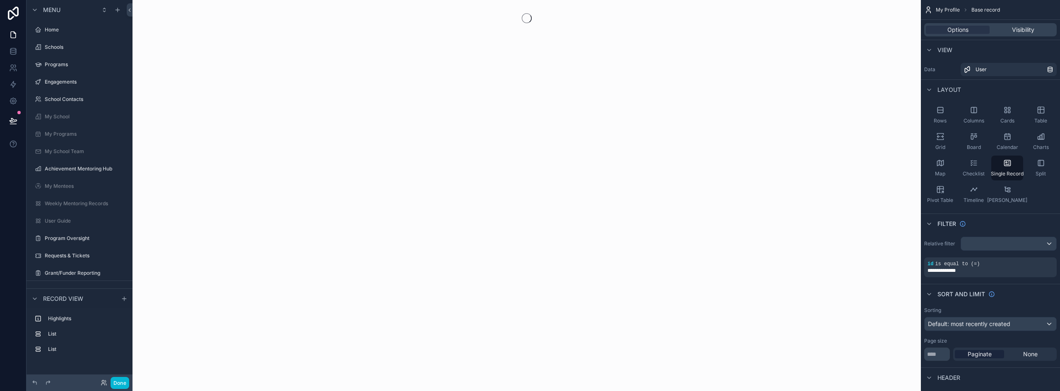  Describe the element at coordinates (85, 204) in the screenshot. I see `label: Weekly Mentoring Records` at that location.